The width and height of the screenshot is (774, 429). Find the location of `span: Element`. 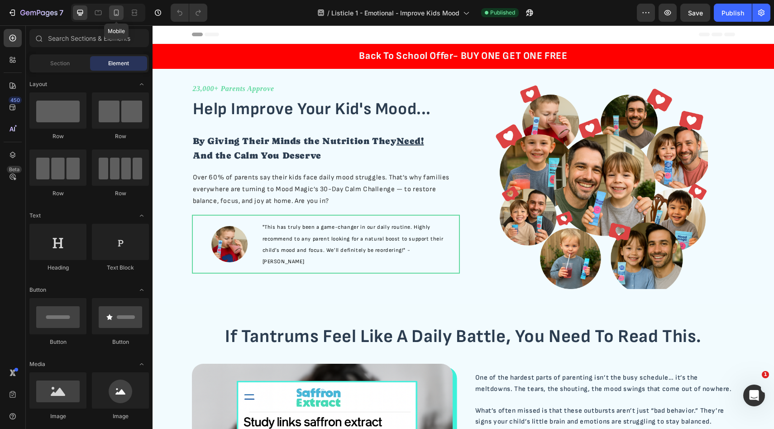

span: Element is located at coordinates (119, 63).